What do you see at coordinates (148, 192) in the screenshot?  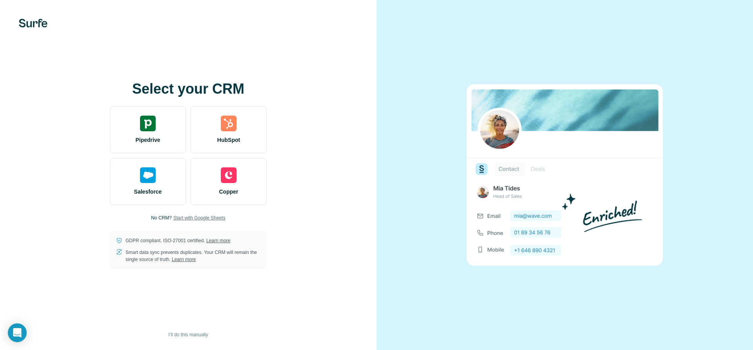 I see `span: Salesforce` at bounding box center [148, 192].